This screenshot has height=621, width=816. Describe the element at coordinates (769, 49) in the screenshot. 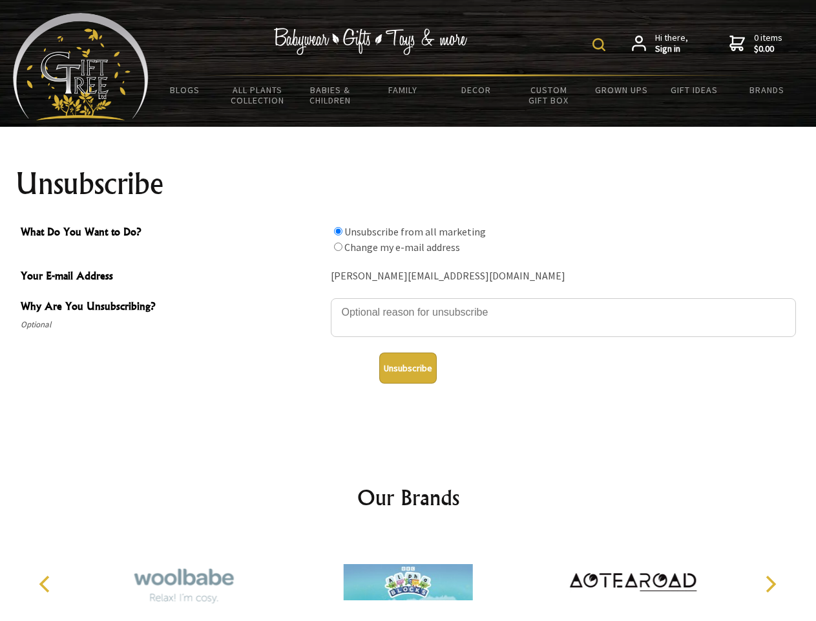

I see `strong: $0.00` at that location.